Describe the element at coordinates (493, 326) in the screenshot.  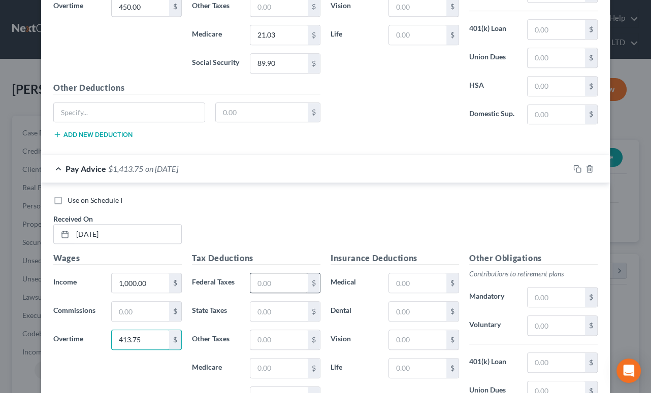
I see `label: Voluntary` at that location.